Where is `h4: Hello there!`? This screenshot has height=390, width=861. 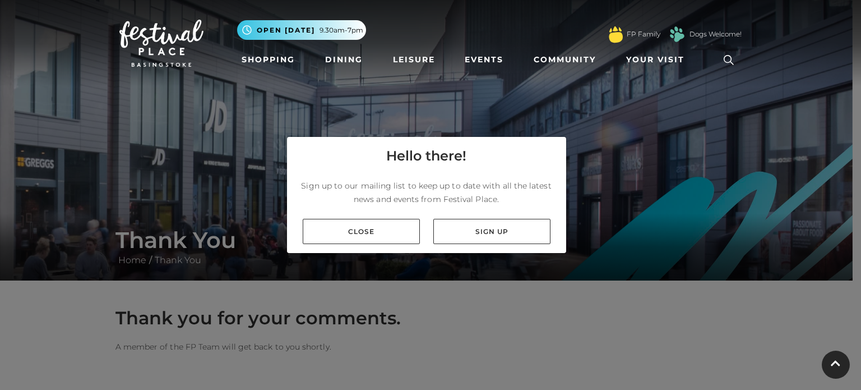 h4: Hello there! is located at coordinates (426, 156).